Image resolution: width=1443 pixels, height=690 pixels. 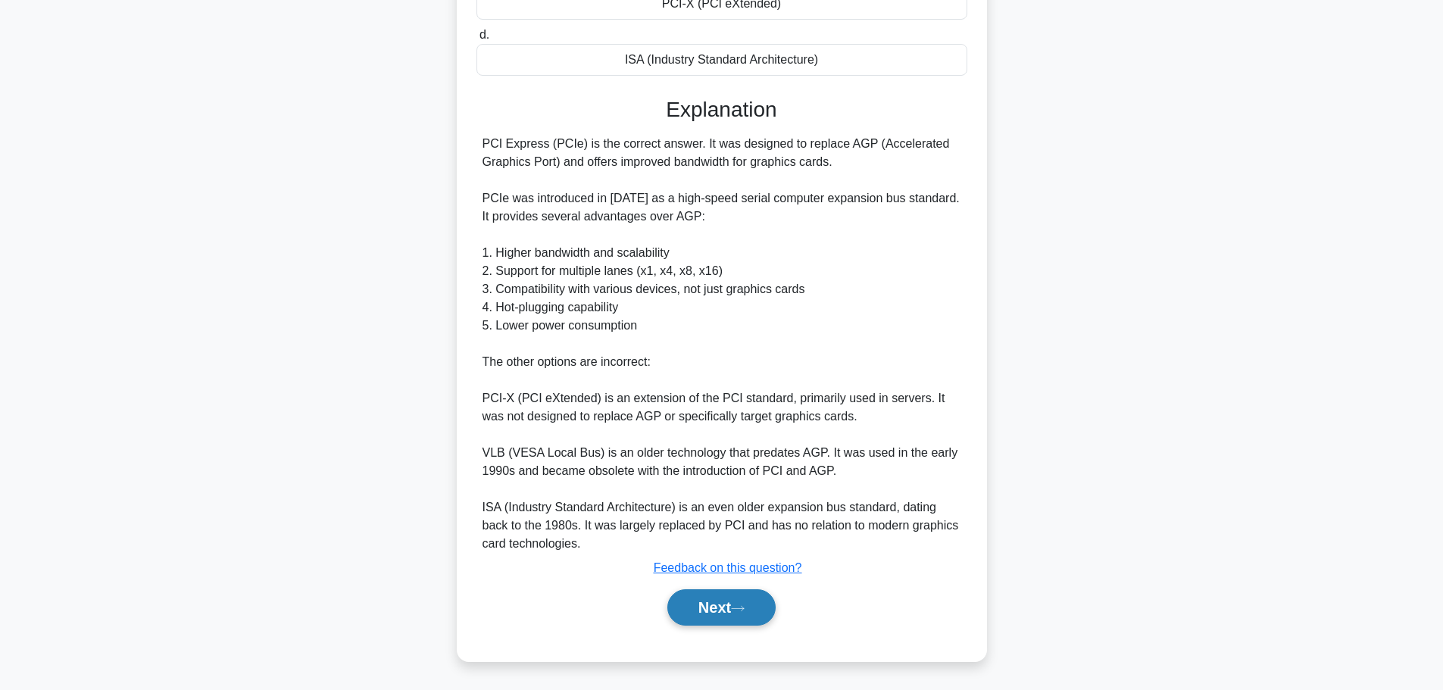 What do you see at coordinates (722, 60) in the screenshot?
I see `div: ISA (Industry Standard Architecture)` at bounding box center [722, 60].